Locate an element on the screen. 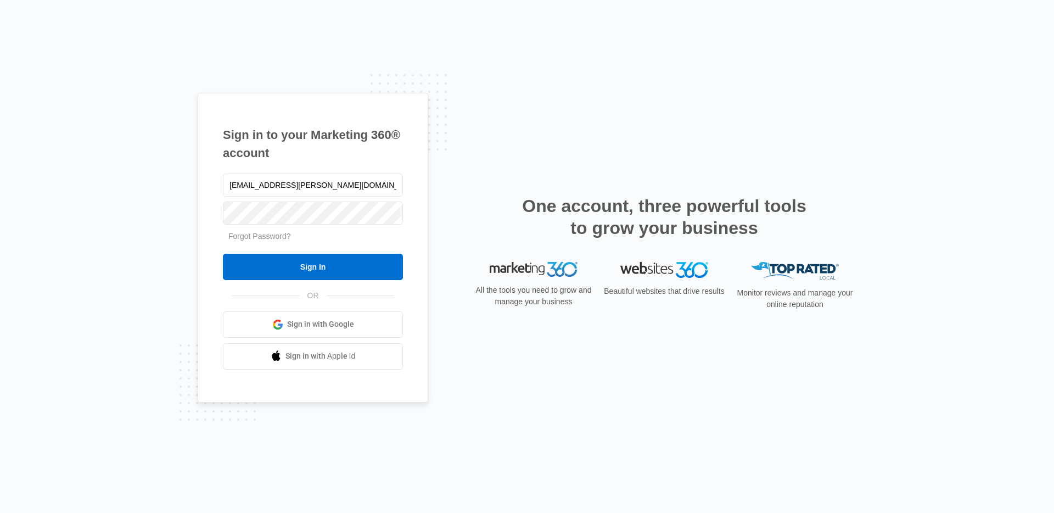  a: Sign in with Google is located at coordinates (313, 324).